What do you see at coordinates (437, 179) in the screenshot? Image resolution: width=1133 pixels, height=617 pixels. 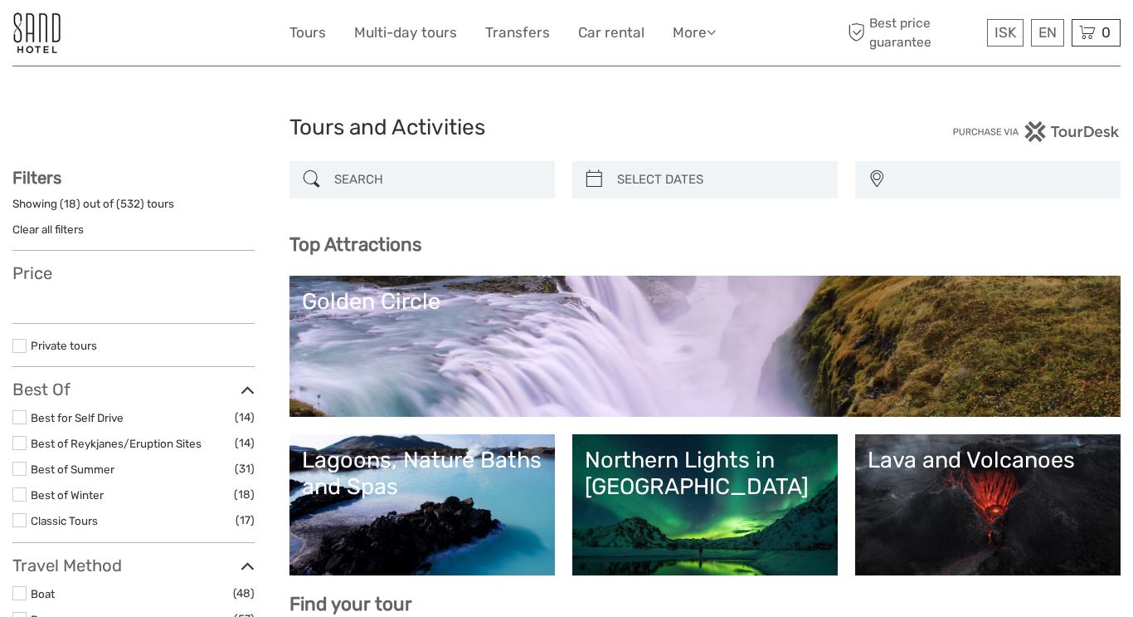 I see `input: SEARCH` at bounding box center [437, 179].